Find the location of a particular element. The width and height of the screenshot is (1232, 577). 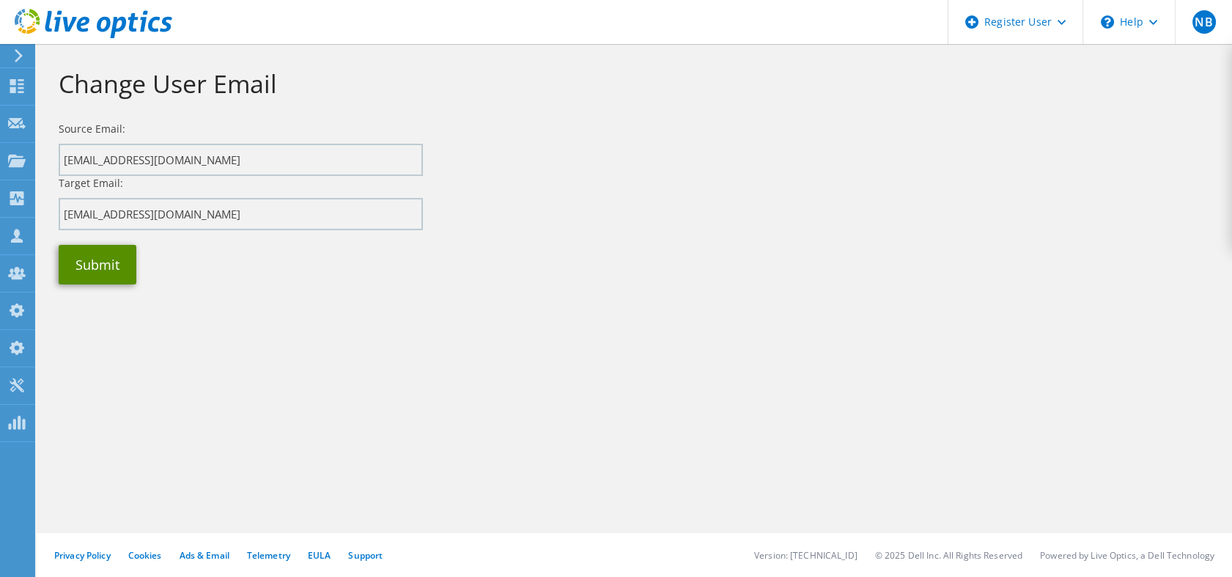

span: NB is located at coordinates (1204, 22).